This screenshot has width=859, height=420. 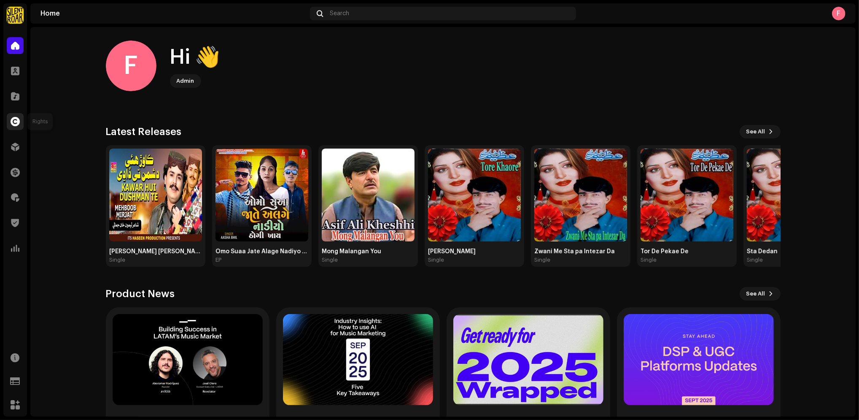 What do you see at coordinates (474, 195) in the screenshot?
I see `img: e59114ca-48dc-4a2e-90d7-9e891735e271` at bounding box center [474, 195].